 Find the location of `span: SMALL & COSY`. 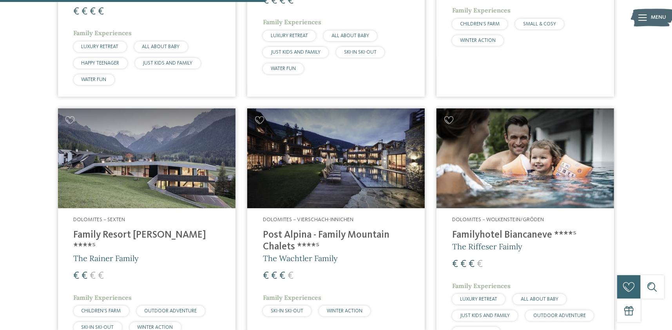

span: SMALL & COSY is located at coordinates (540, 24).